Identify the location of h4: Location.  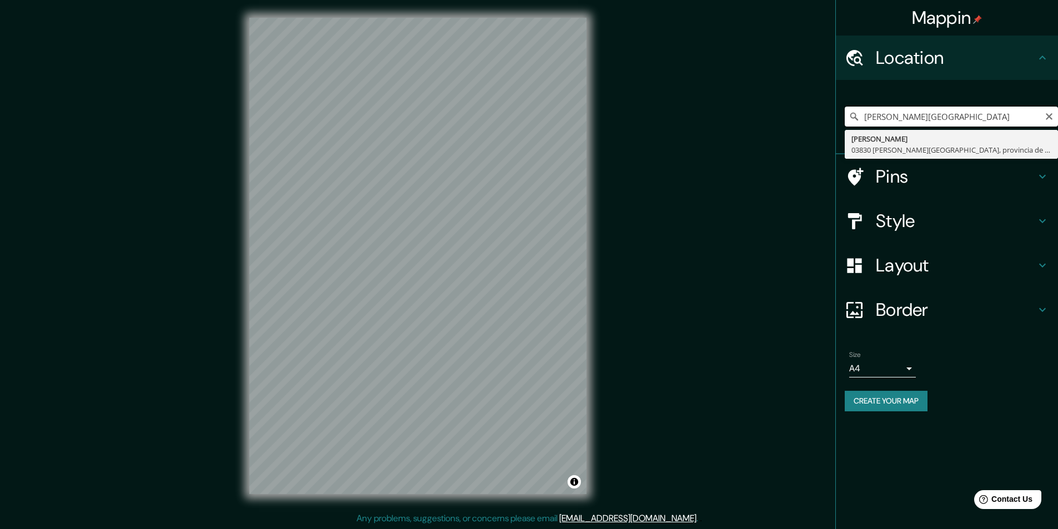
(955, 58).